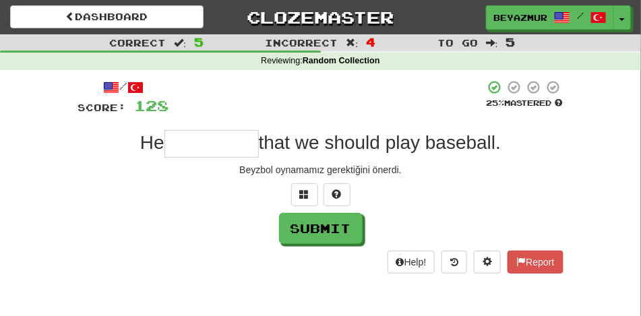 Image resolution: width=641 pixels, height=316 pixels. Describe the element at coordinates (102, 107) in the screenshot. I see `span: Score:` at that location.